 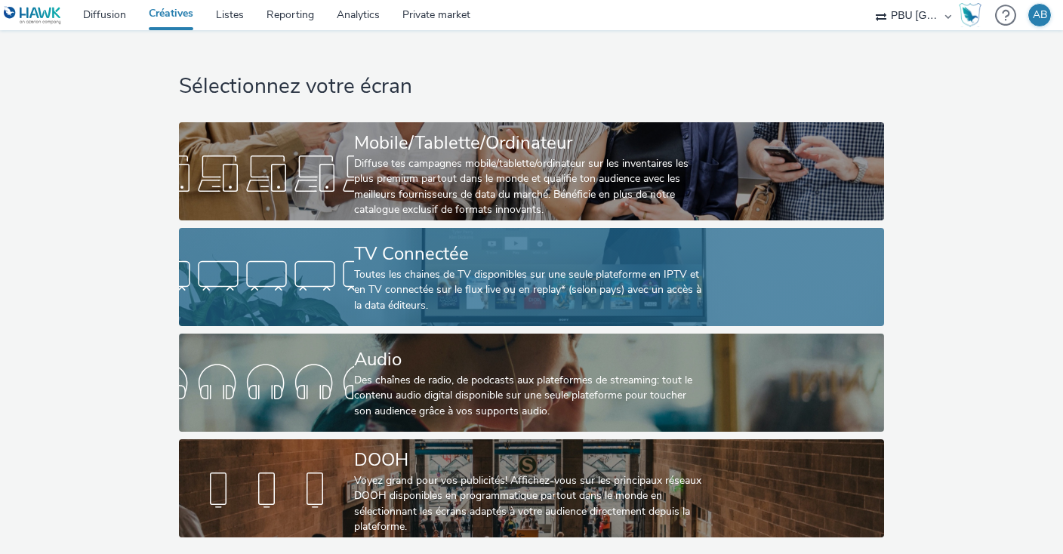 What do you see at coordinates (1039, 15) in the screenshot?
I see `div: AB` at bounding box center [1039, 15].